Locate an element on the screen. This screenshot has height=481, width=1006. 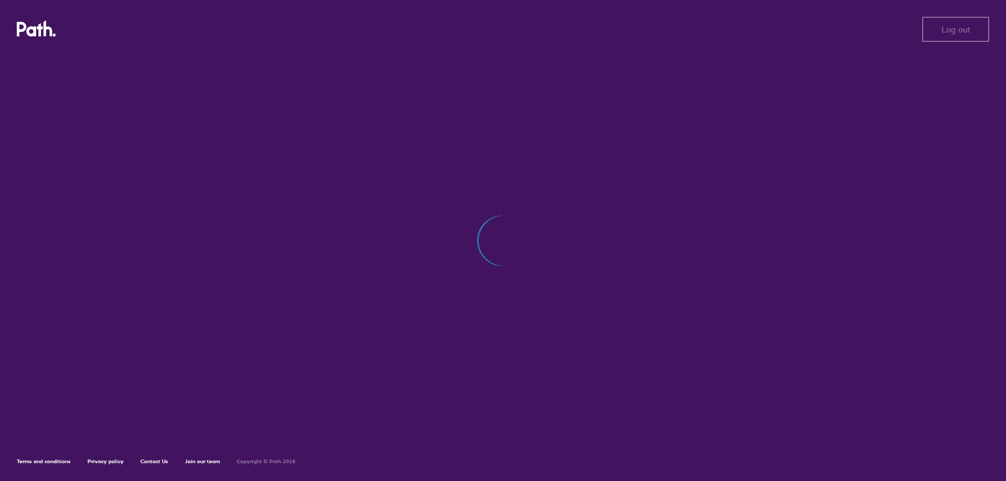
button: Log out is located at coordinates (956, 29).